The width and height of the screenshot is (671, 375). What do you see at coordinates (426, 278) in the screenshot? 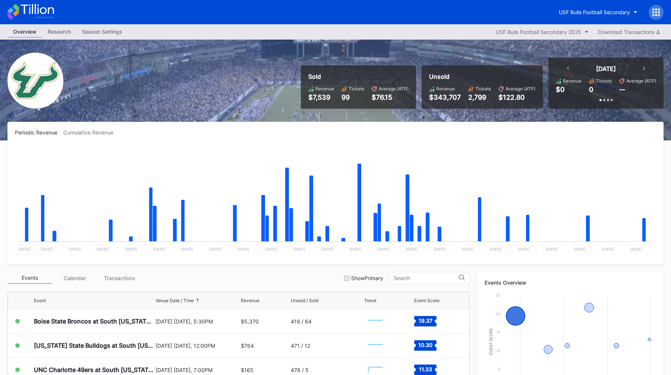
I see `input: Search` at bounding box center [426, 278].